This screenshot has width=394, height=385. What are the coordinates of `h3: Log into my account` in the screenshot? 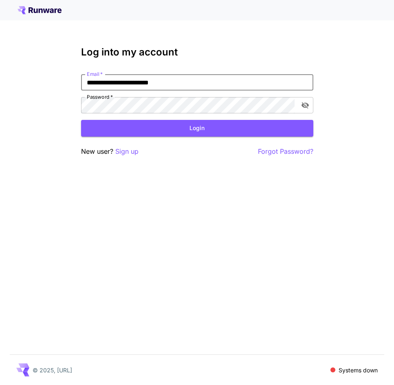 It's located at (197, 52).